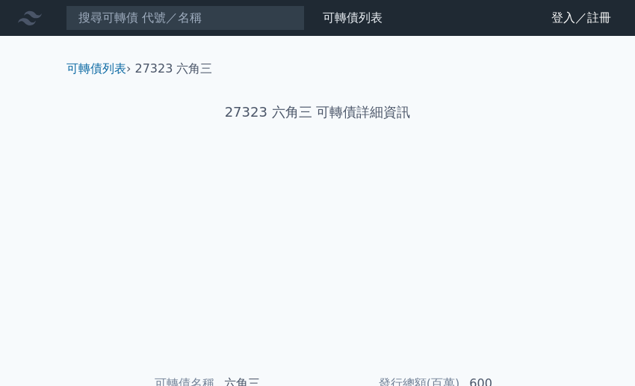  What do you see at coordinates (318, 112) in the screenshot?
I see `h1: 27323 六角三 可轉債詳細資訊` at bounding box center [318, 112].